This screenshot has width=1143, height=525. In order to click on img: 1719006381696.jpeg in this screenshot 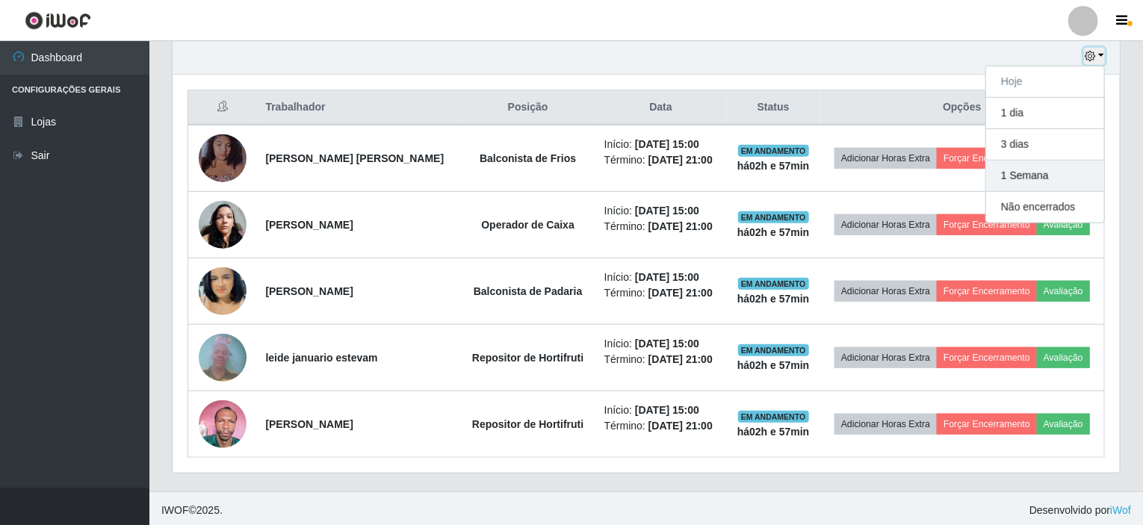, I will do `click(223, 291)`.